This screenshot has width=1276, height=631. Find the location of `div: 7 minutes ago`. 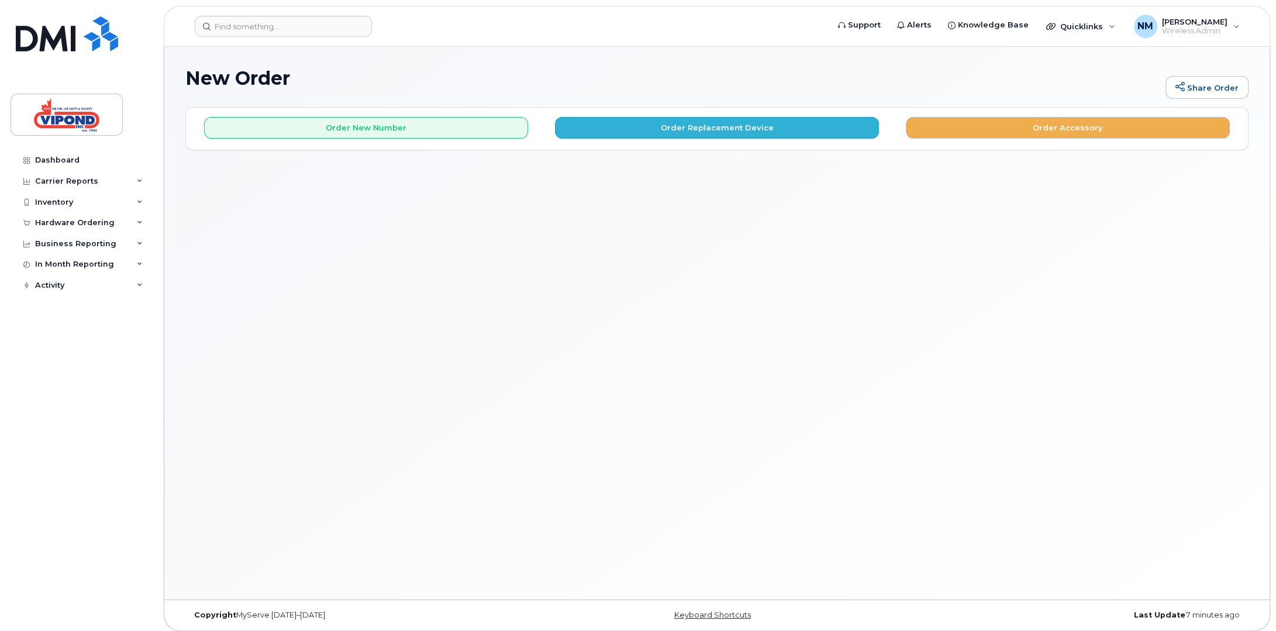

div: 7 minutes ago is located at coordinates (1071, 615).